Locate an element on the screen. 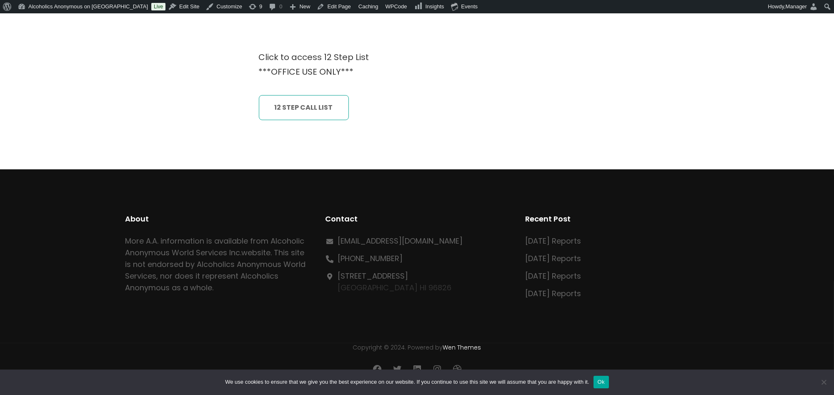 Image resolution: width=834 pixels, height=395 pixels. button: Ok is located at coordinates (601, 382).